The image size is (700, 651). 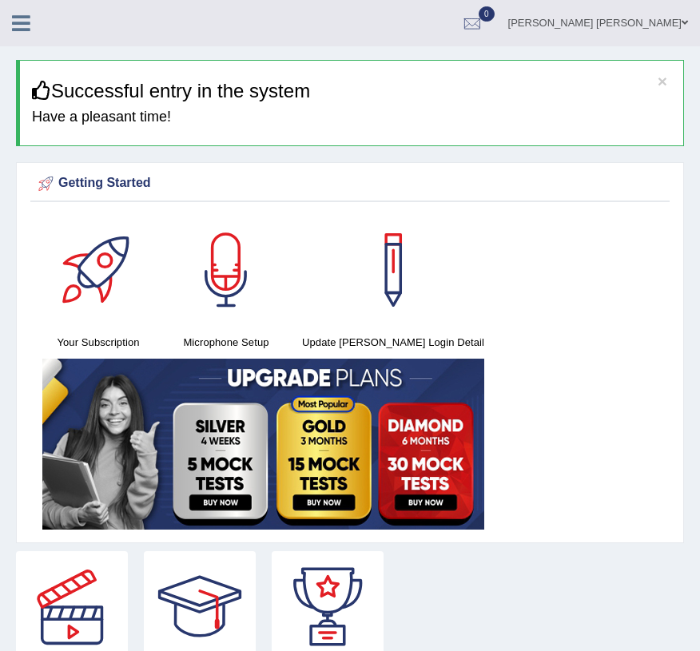 What do you see at coordinates (263, 444) in the screenshot?
I see `img: small5.jpg` at bounding box center [263, 444].